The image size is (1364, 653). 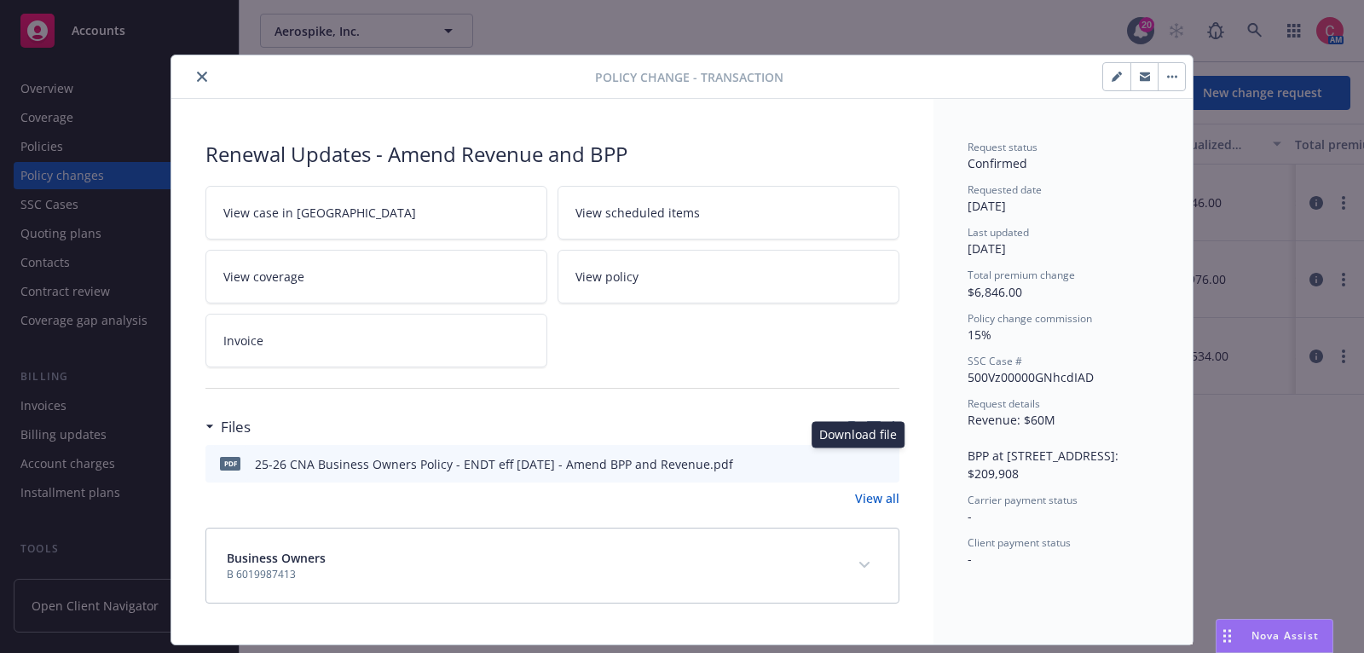 I want to click on span: Last updated, so click(x=998, y=232).